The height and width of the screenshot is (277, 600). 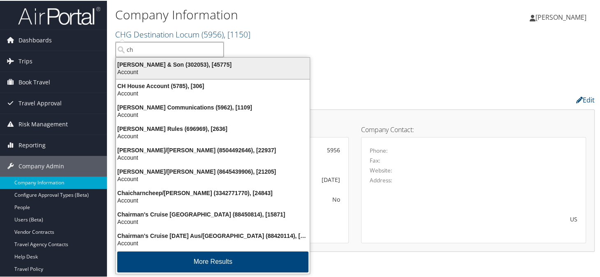 What do you see at coordinates (379, 150) in the screenshot?
I see `label: Phone:` at bounding box center [379, 150].